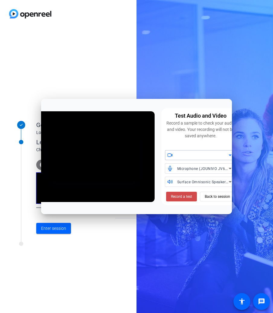  Describe the element at coordinates (103, 142) in the screenshot. I see `div: Let's get connected.` at that location.